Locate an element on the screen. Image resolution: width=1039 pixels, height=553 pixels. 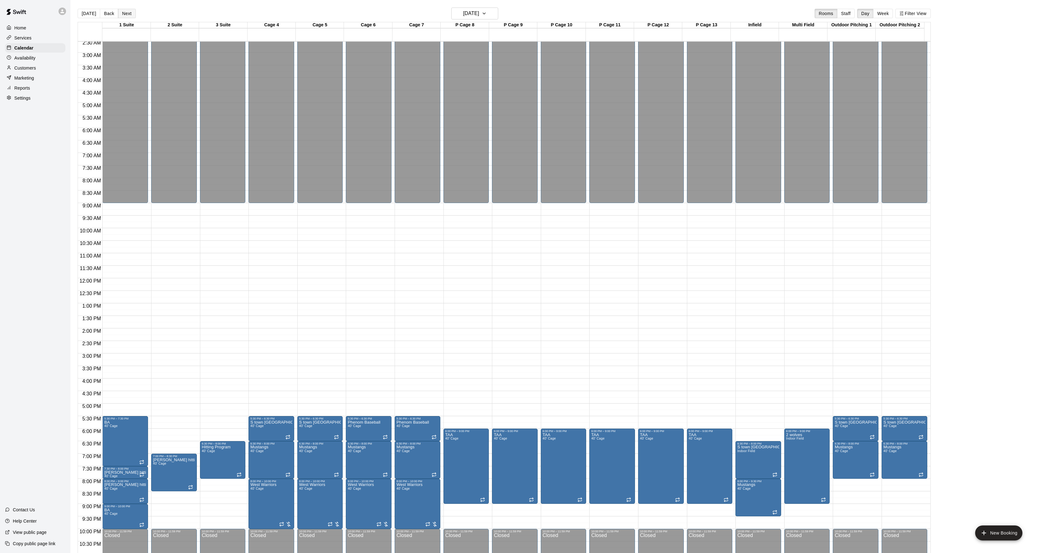
div: 5:30 PM – 6:30 PM: Phenom Baseball is located at coordinates (418, 428).